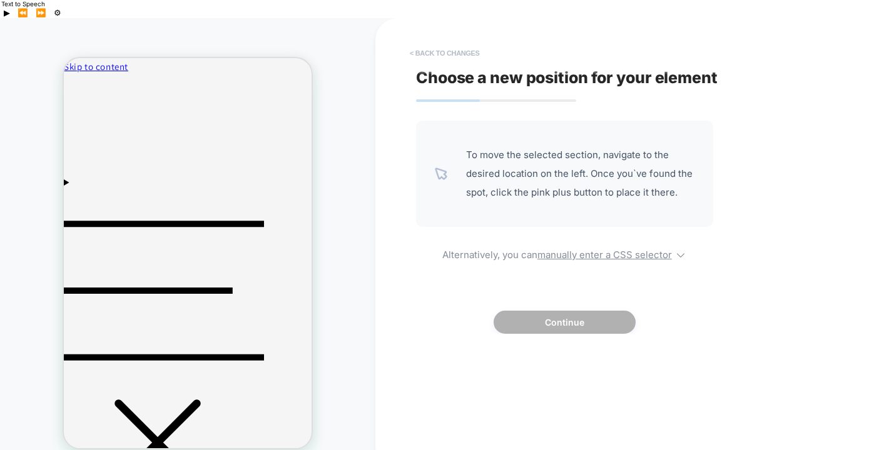 Image resolution: width=874 pixels, height=450 pixels. What do you see at coordinates (58, 13) in the screenshot?
I see `button: Settings` at bounding box center [58, 13].